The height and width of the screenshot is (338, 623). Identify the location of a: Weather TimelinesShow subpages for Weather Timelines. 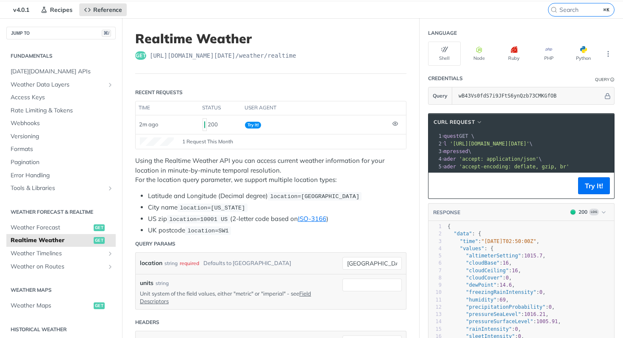
(61, 254).